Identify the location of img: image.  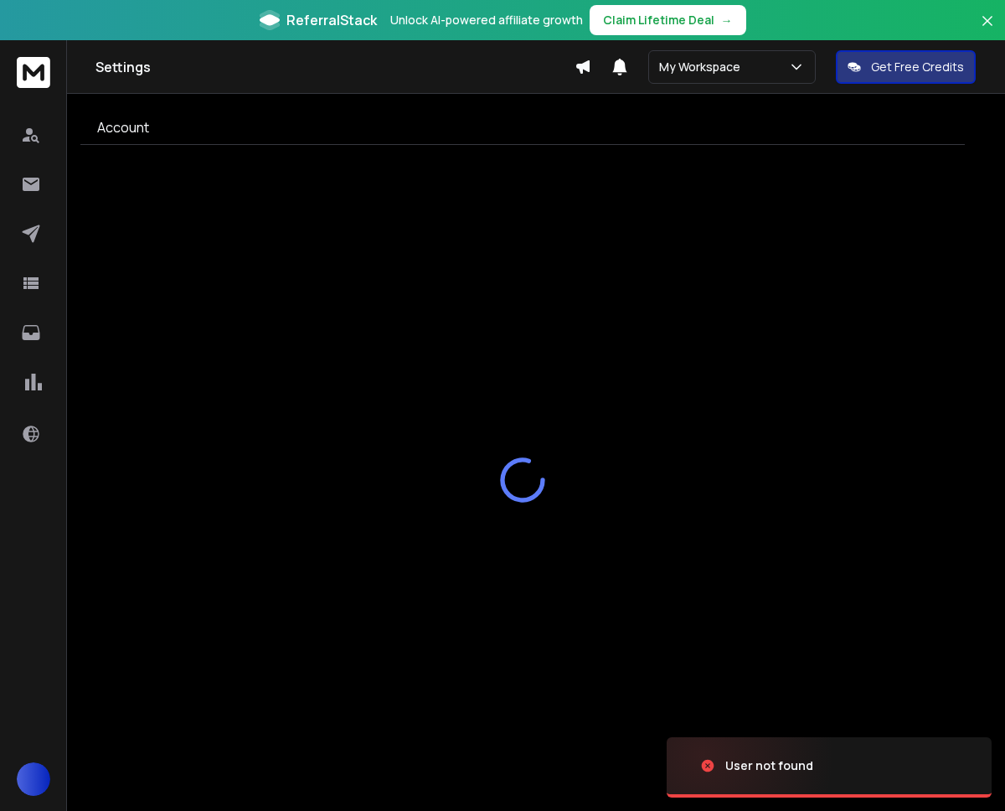
(751, 766).